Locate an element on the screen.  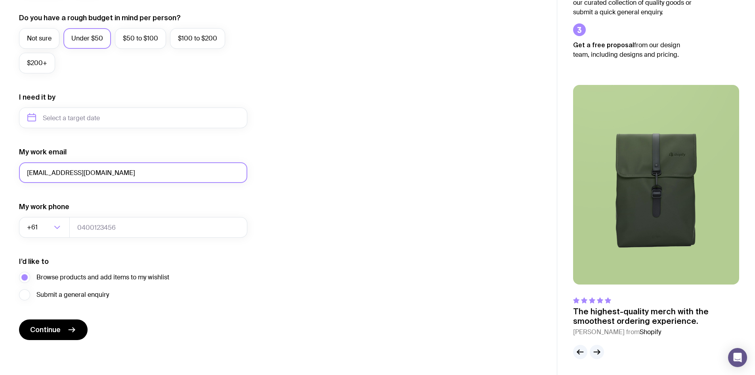
span: Shopify is located at coordinates (651, 331).